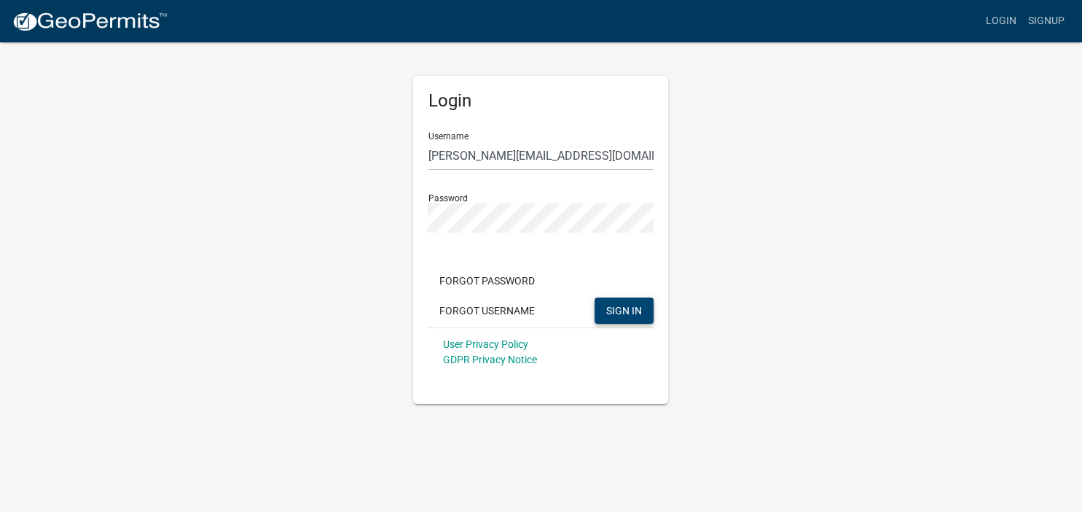 Image resolution: width=1082 pixels, height=512 pixels. Describe the element at coordinates (487, 310) in the screenshot. I see `button: Forgot Username` at that location.